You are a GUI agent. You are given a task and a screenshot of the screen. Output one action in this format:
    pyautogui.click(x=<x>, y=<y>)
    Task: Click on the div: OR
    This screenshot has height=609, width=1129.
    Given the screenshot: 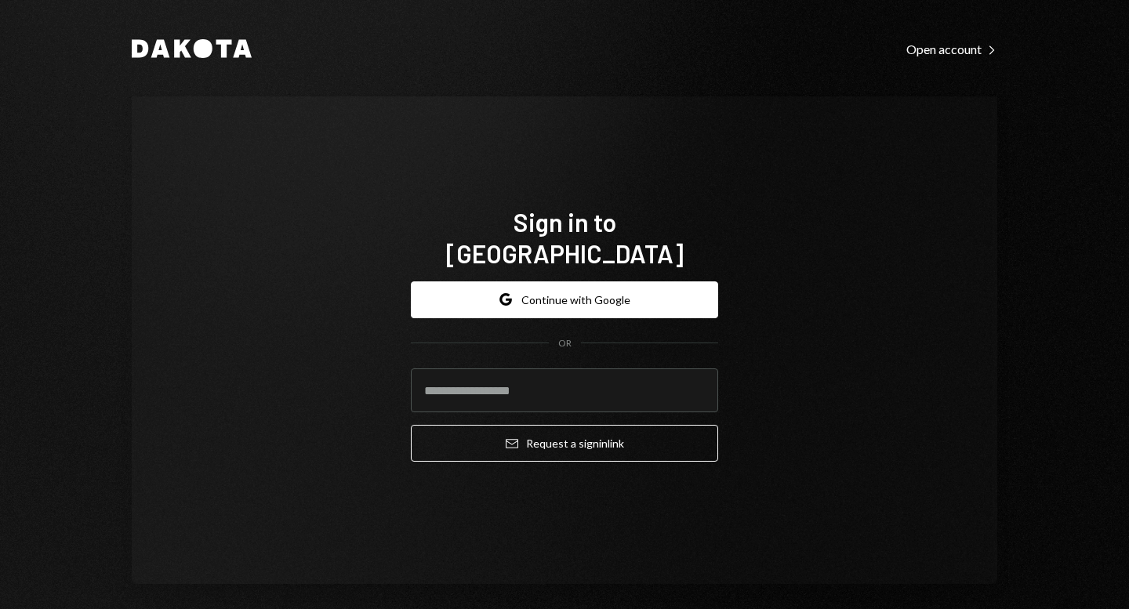 What is the action you would take?
    pyautogui.click(x=564, y=343)
    